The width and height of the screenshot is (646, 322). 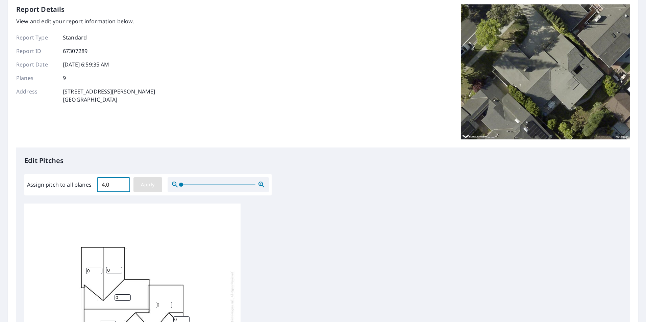 I want to click on p: 9, so click(x=64, y=78).